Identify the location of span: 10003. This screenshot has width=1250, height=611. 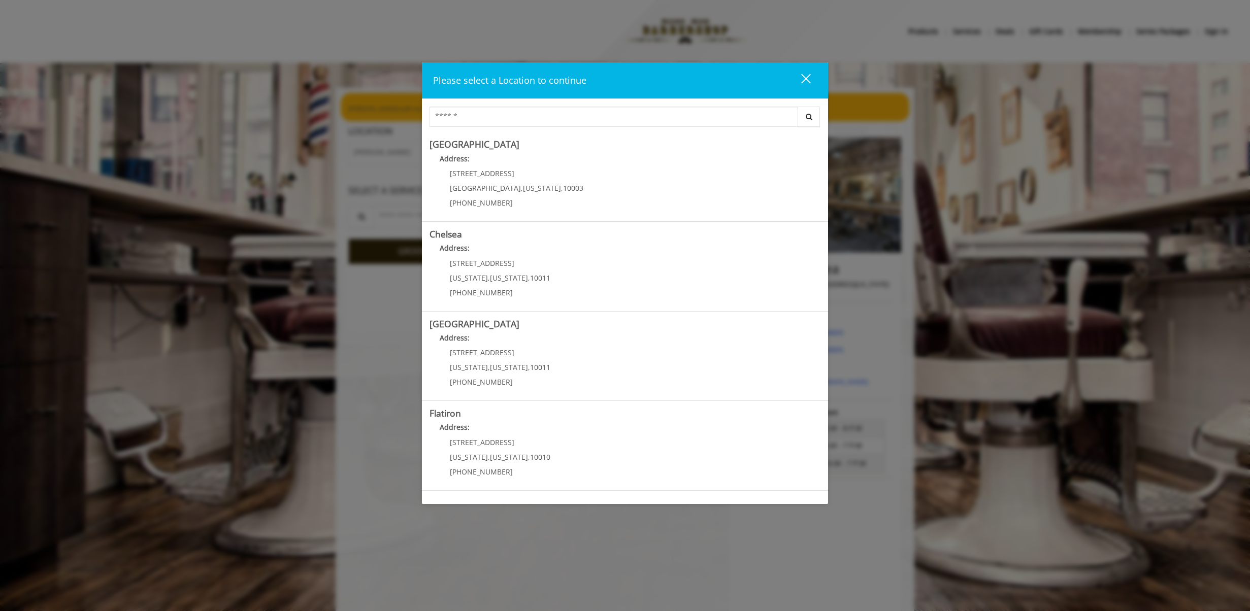
(573, 188).